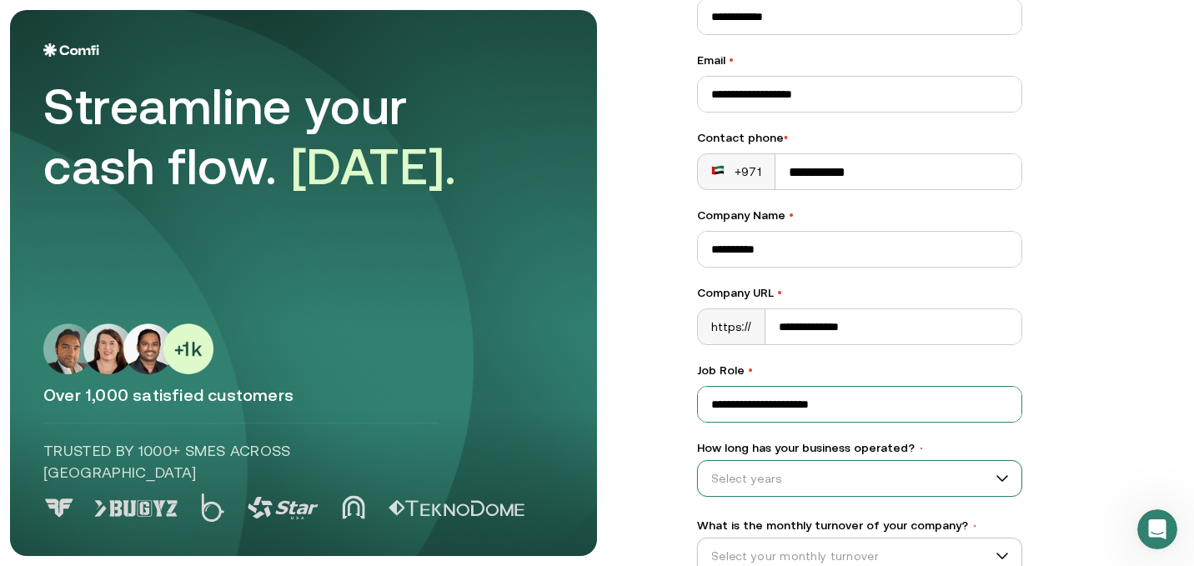 The height and width of the screenshot is (566, 1194). I want to click on label: Email, so click(860, 60).